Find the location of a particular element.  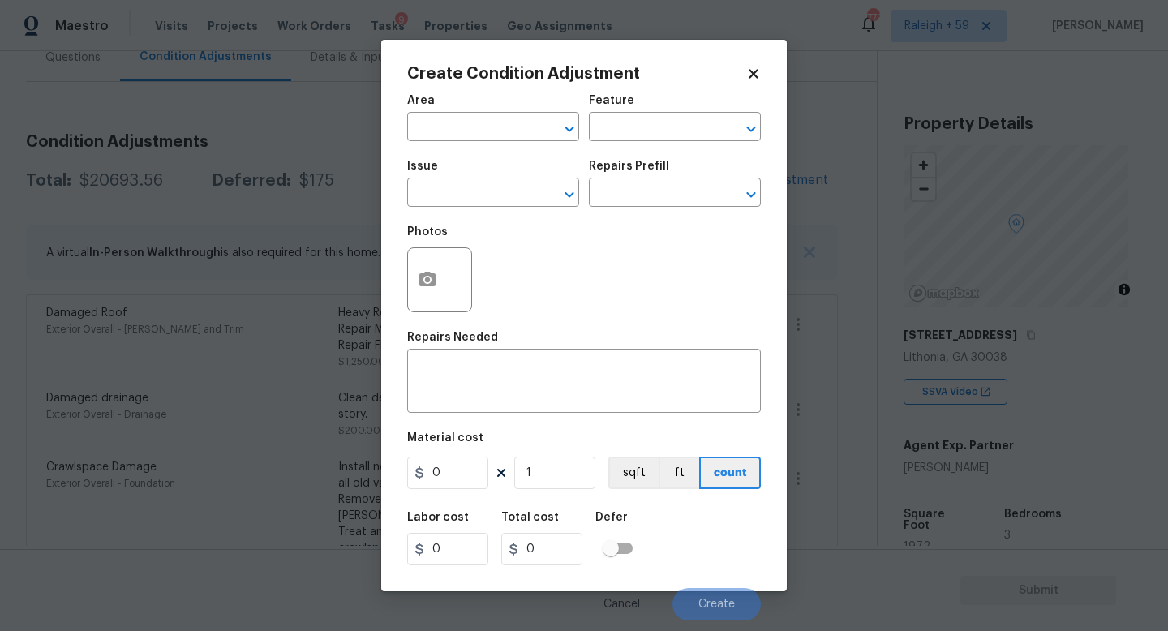

span: Create is located at coordinates (716, 604).